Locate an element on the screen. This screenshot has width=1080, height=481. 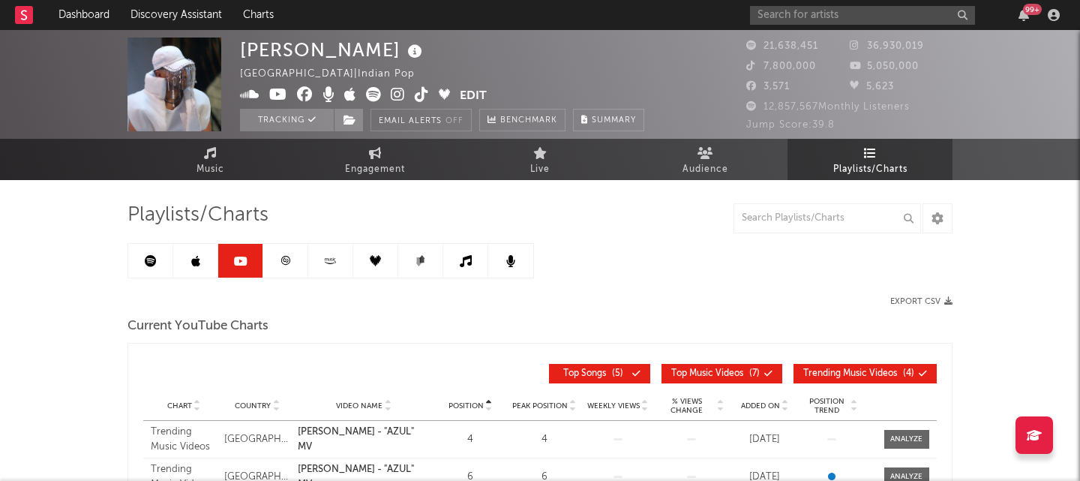
span: Live is located at coordinates (540, 169).